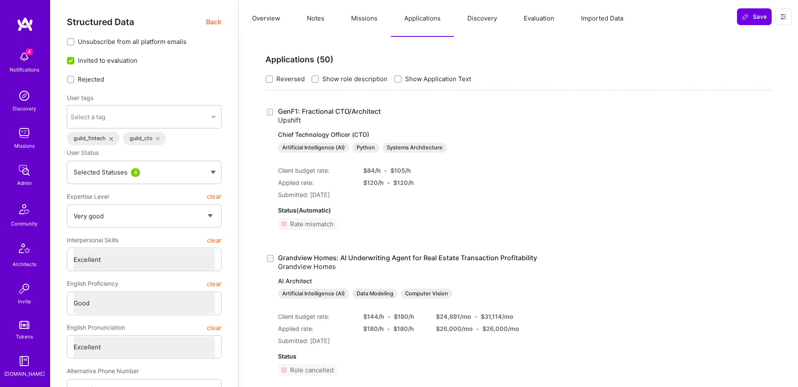 The width and height of the screenshot is (798, 387). Describe the element at coordinates (24, 324) in the screenshot. I see `img: tokens` at that location.